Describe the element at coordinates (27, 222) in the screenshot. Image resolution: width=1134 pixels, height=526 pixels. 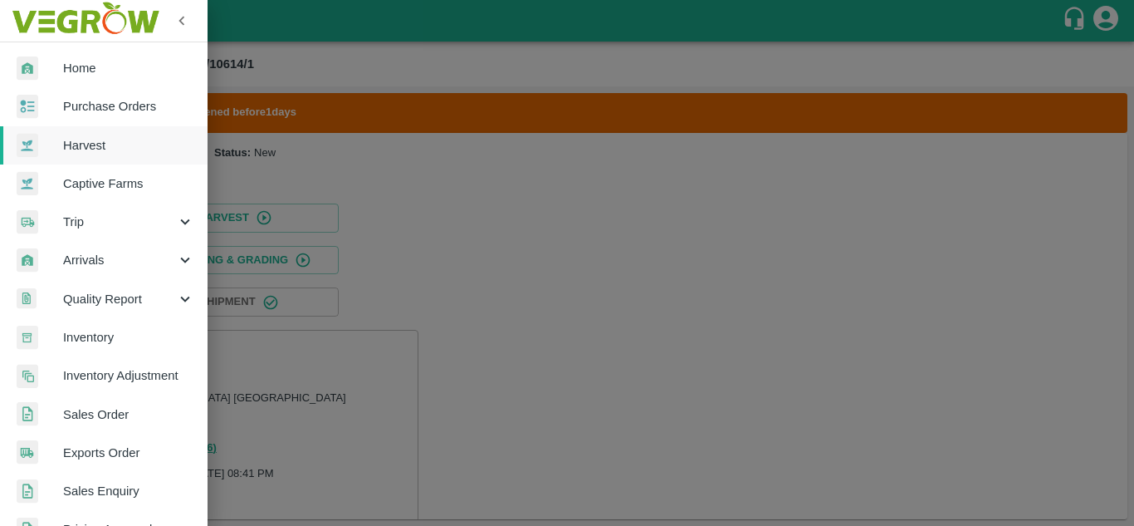
I see `img: delivery` at that location.